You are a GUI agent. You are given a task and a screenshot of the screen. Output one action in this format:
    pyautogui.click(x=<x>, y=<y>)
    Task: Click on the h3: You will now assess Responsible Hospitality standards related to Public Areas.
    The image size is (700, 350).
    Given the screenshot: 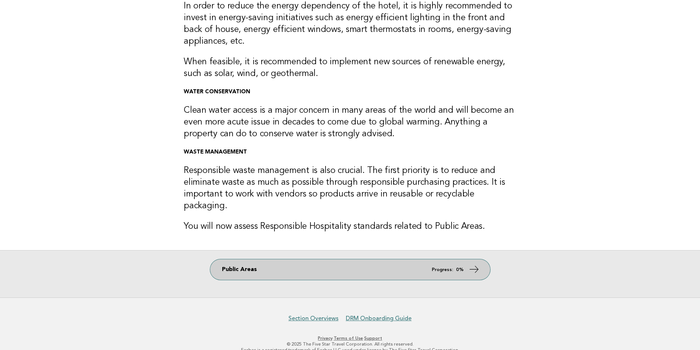 What is the action you would take?
    pyautogui.click(x=350, y=227)
    